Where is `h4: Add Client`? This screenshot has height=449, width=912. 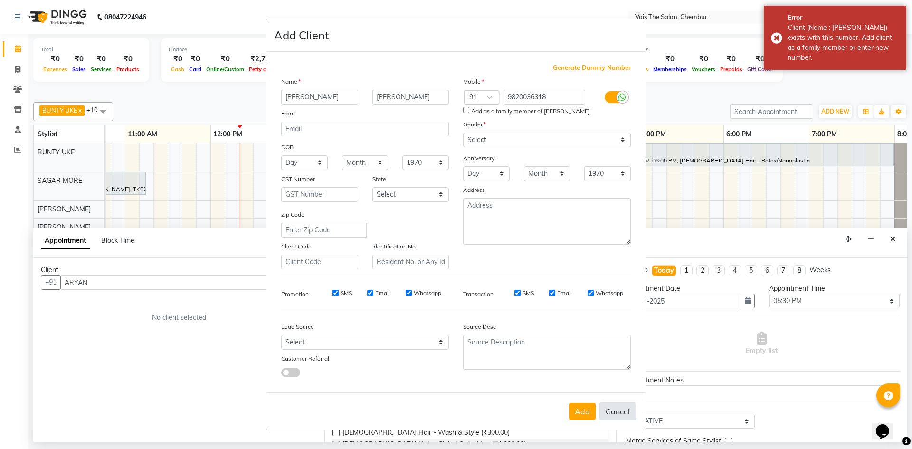
h4: Add Client is located at coordinates (301, 35).